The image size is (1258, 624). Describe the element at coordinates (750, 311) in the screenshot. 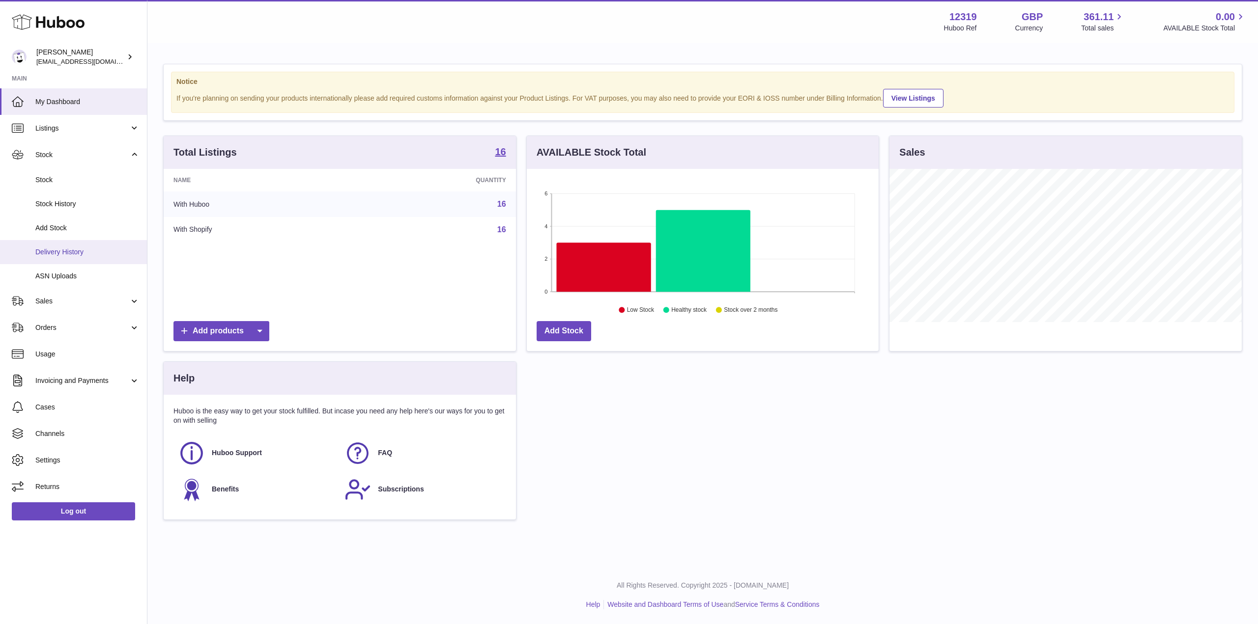

I see `text: Stock over 2 months` at that location.